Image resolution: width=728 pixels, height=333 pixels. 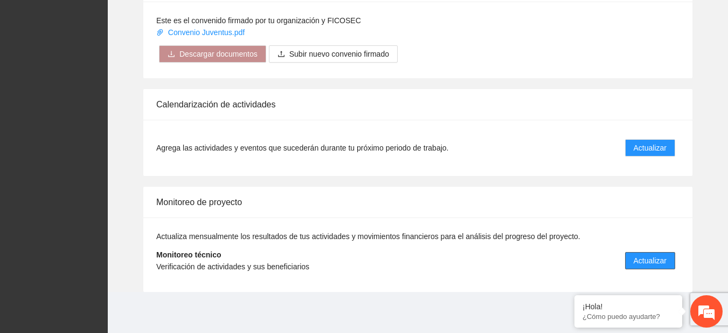 I want to click on div: ¡Hola!, so click(x=629, y=306).